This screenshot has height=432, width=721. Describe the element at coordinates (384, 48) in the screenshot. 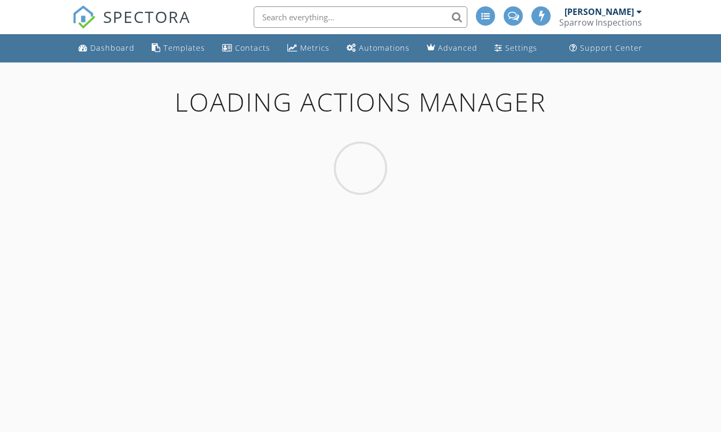

I see `div: Automations` at that location.